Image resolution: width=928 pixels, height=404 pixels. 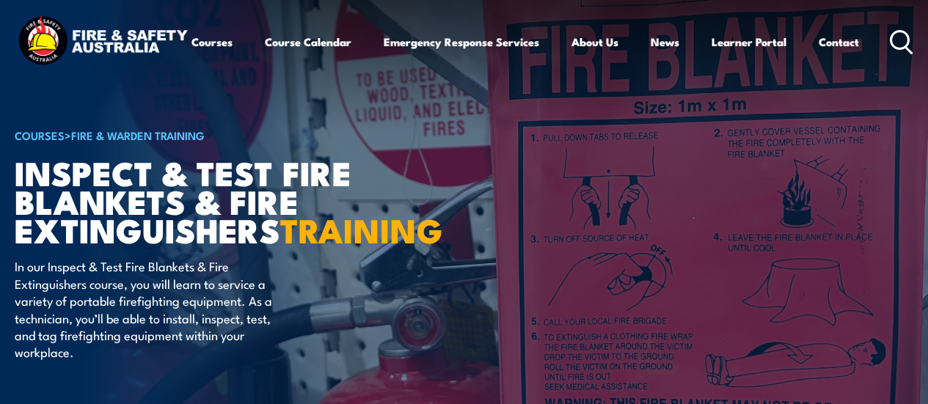 I want to click on a: News, so click(x=665, y=42).